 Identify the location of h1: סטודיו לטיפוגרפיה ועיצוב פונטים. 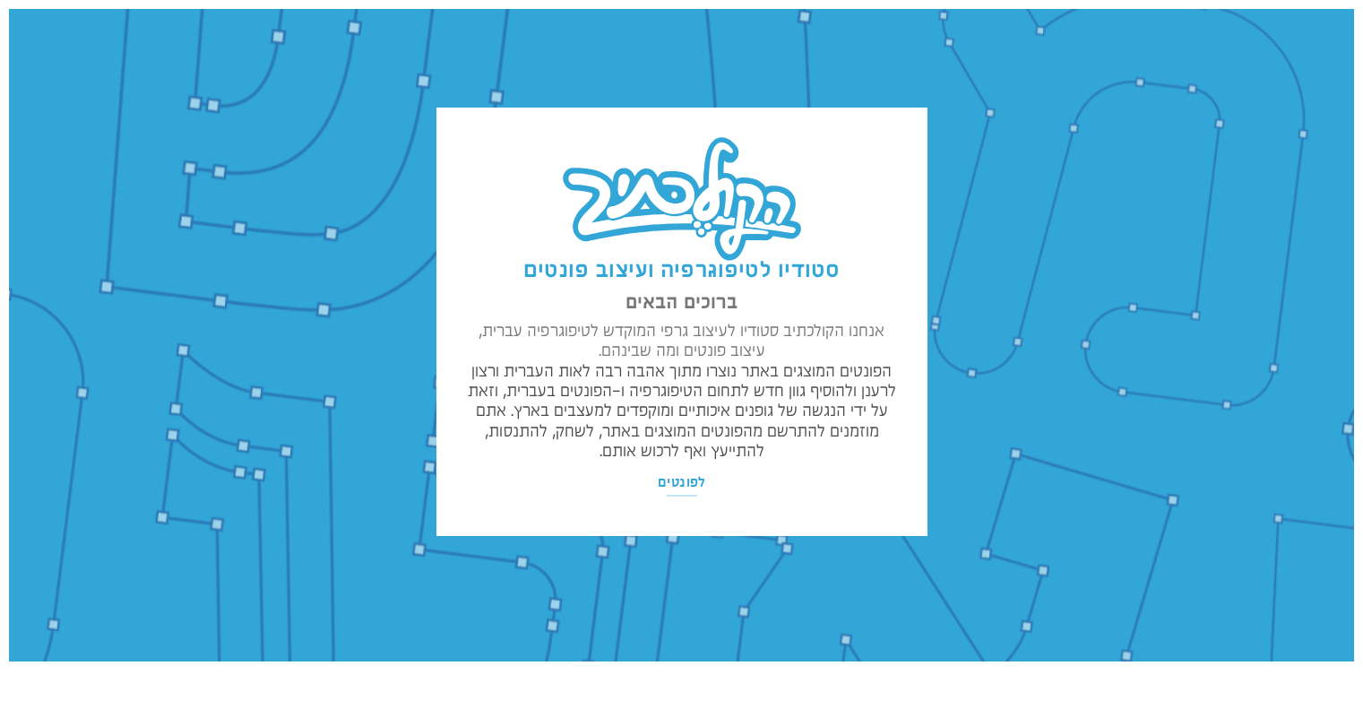
(681, 271).